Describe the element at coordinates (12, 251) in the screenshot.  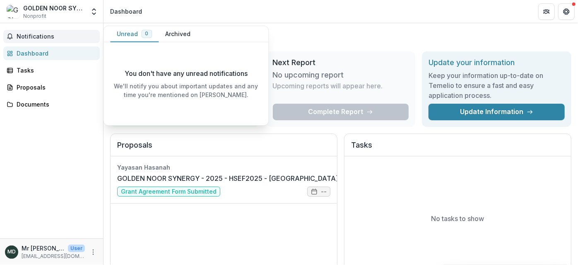
I see `div: Mr Dastan` at that location.